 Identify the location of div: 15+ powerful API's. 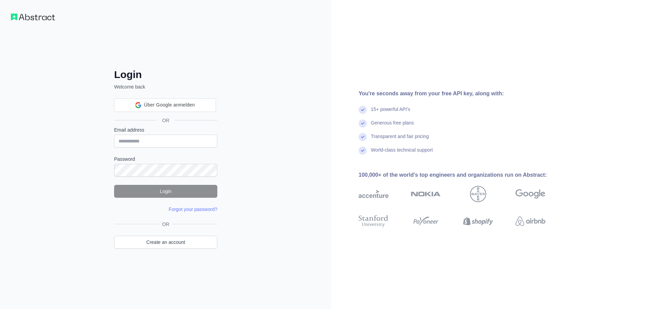
(391, 113).